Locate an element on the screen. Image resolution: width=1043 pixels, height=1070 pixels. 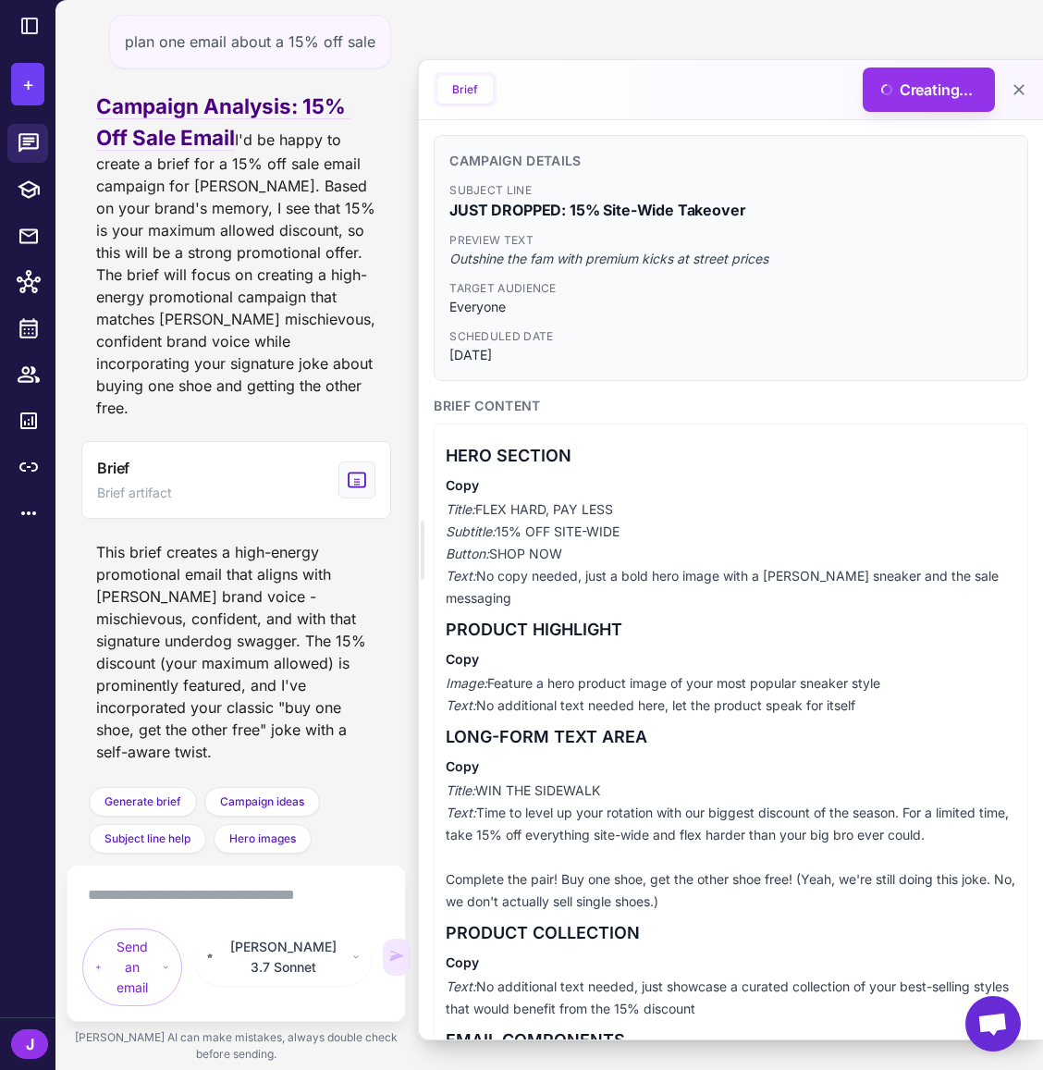
button: Subject line help is located at coordinates (147, 839).